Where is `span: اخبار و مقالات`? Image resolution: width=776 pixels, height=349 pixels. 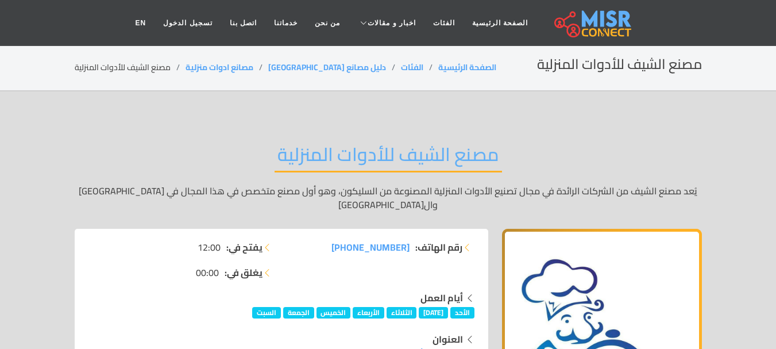
span: اخبار و مقالات is located at coordinates (392, 23).